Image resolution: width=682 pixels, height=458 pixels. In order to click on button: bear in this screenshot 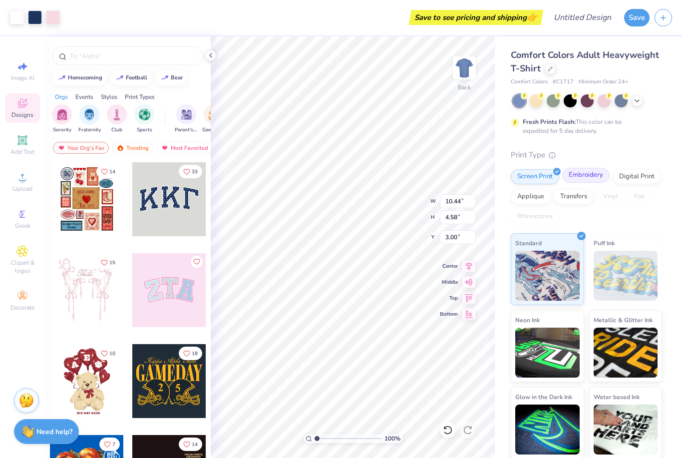, I will do `click(171, 78)`.